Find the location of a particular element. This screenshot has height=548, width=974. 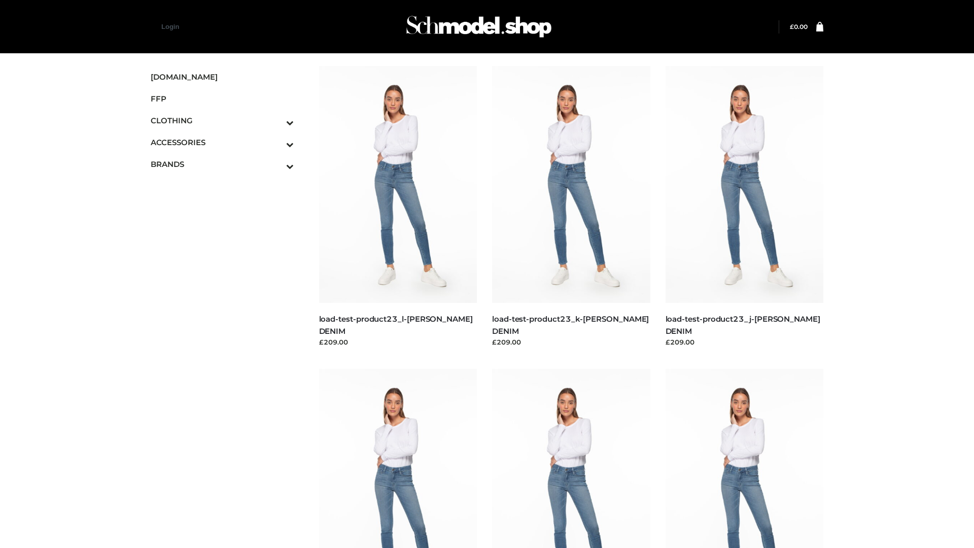

bdi: 0.00 is located at coordinates (799, 26).